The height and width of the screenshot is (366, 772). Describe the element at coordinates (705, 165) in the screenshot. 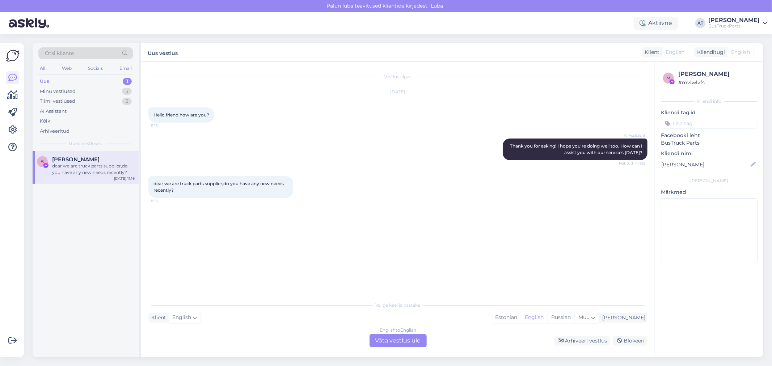

I see `input: Lisa nimi` at that location.